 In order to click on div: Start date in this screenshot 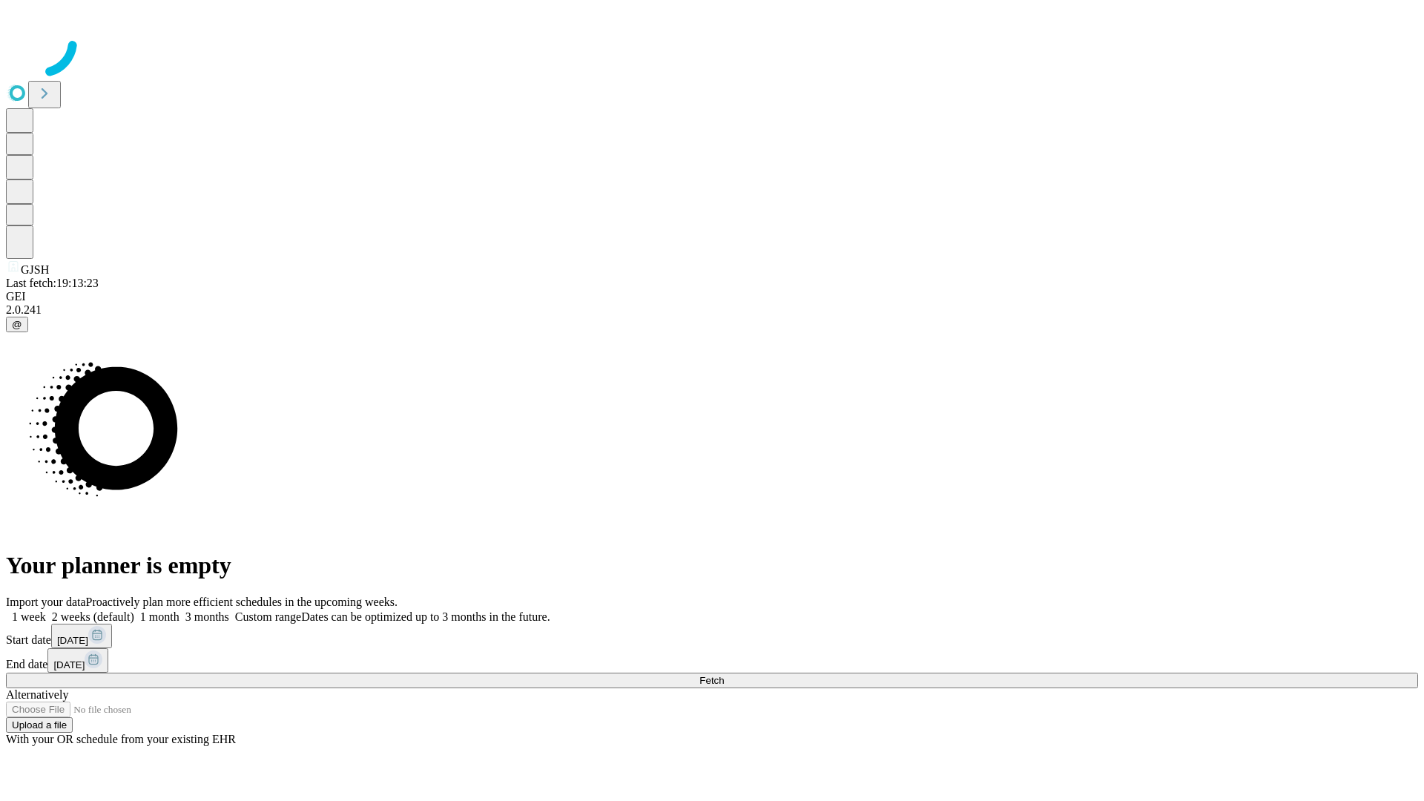, I will do `click(712, 635)`.